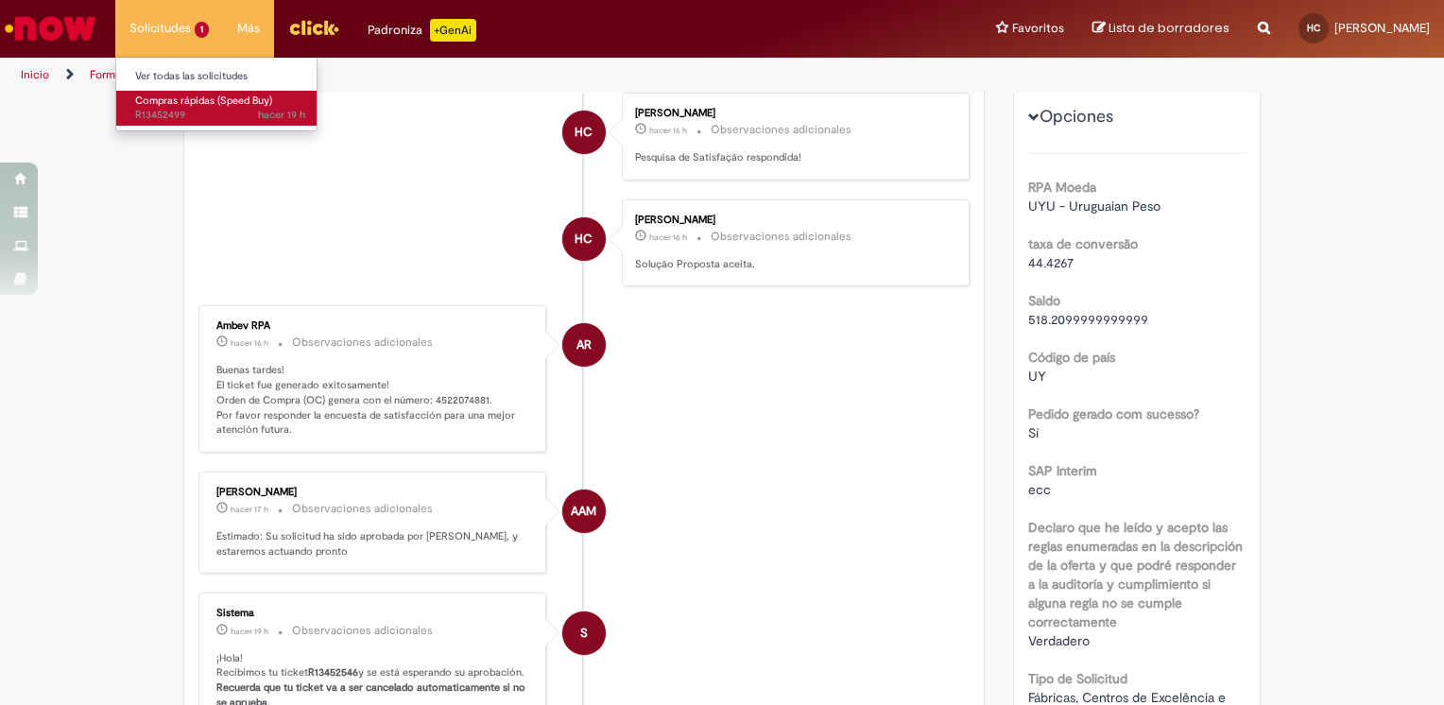 This screenshot has height=705, width=1444. Describe the element at coordinates (584, 633) in the screenshot. I see `span: S` at that location.